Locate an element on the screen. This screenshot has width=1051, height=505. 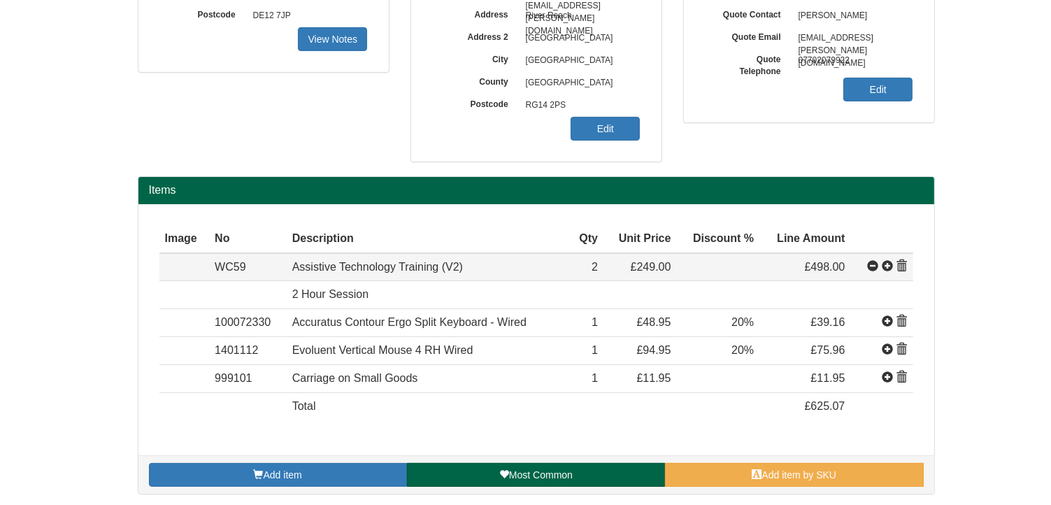
label: County is located at coordinates (476, 80).